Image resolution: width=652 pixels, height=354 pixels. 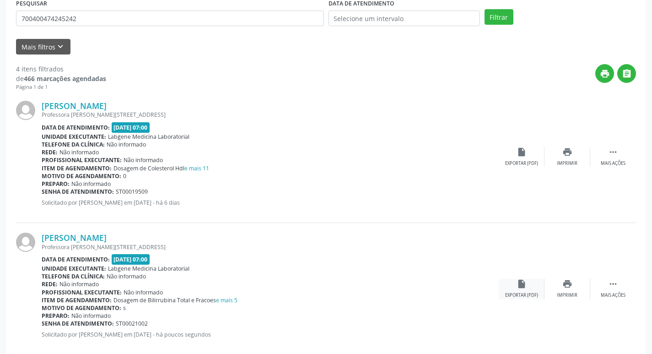 I want to click on a: e mais 5, so click(x=226, y=300).